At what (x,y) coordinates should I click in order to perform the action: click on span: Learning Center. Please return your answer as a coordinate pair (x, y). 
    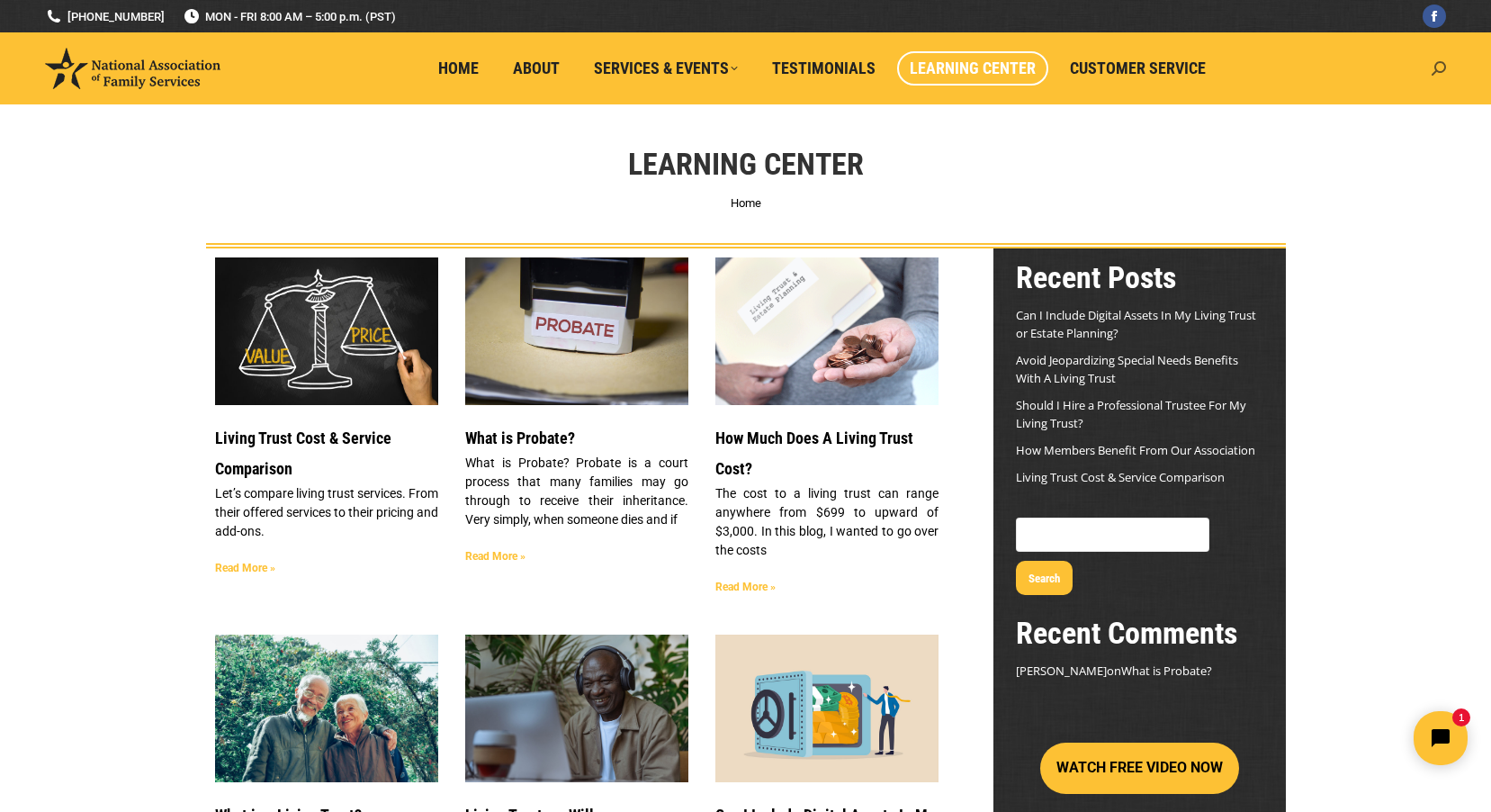
    Looking at the image, I should click on (973, 68).